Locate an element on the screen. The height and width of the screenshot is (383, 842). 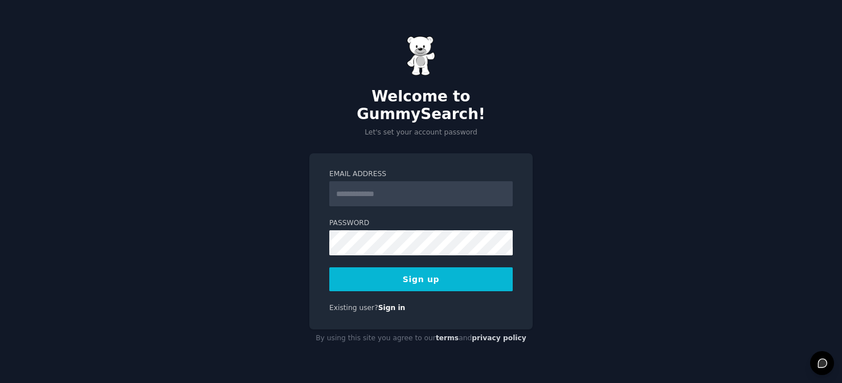
p: Let's set your account password is located at coordinates (421, 133).